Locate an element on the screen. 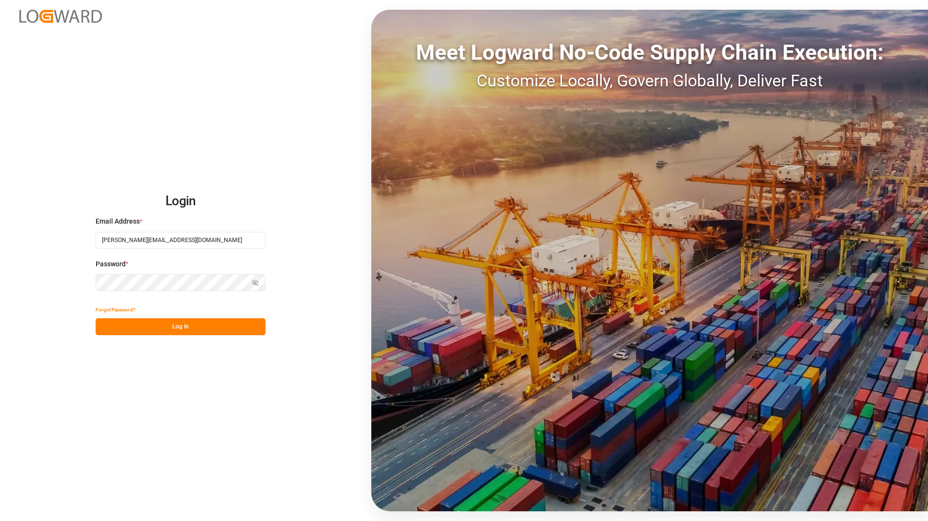 The height and width of the screenshot is (521, 928). button: Forgot Password? is located at coordinates (115, 310).